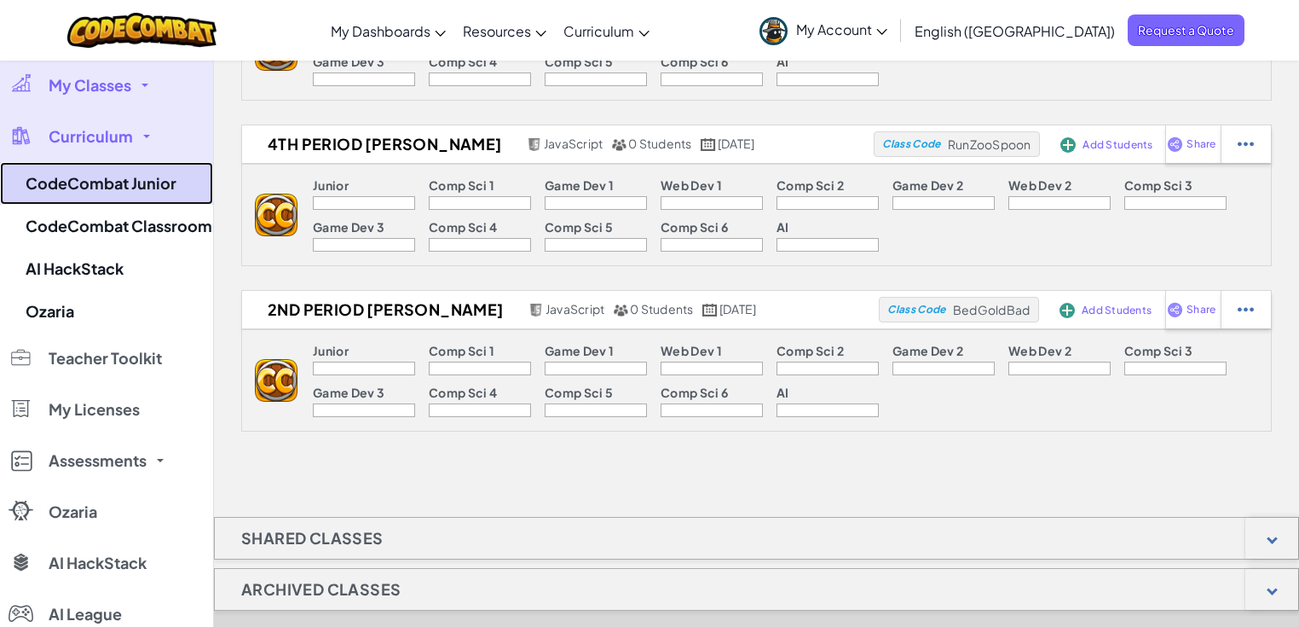  What do you see at coordinates (990, 144) in the screenshot?
I see `span: RunZooSpoon` at bounding box center [990, 144].